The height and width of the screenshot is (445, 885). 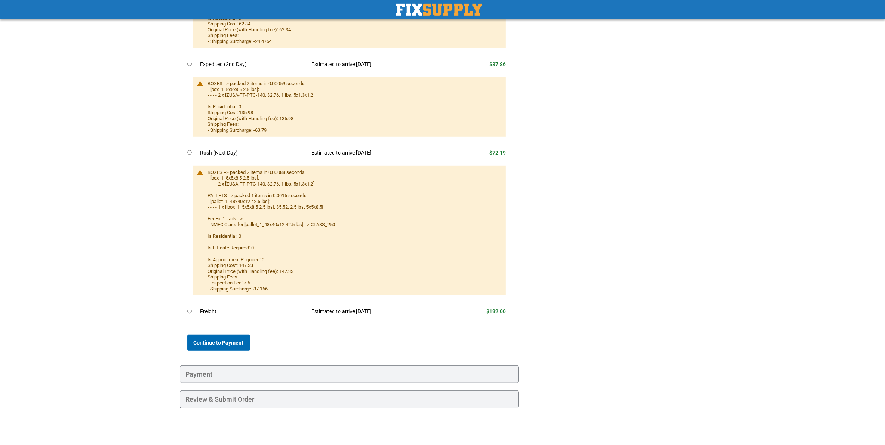 What do you see at coordinates (353, 230) in the screenshot?
I see `div: BOXES => packed 2 items in 0.00088 seconds - [box_1_5x5x8.5 2.5 lbs]: - - - - 2 x [ZUSA-TF-PTC-14...` at bounding box center [353, 230].